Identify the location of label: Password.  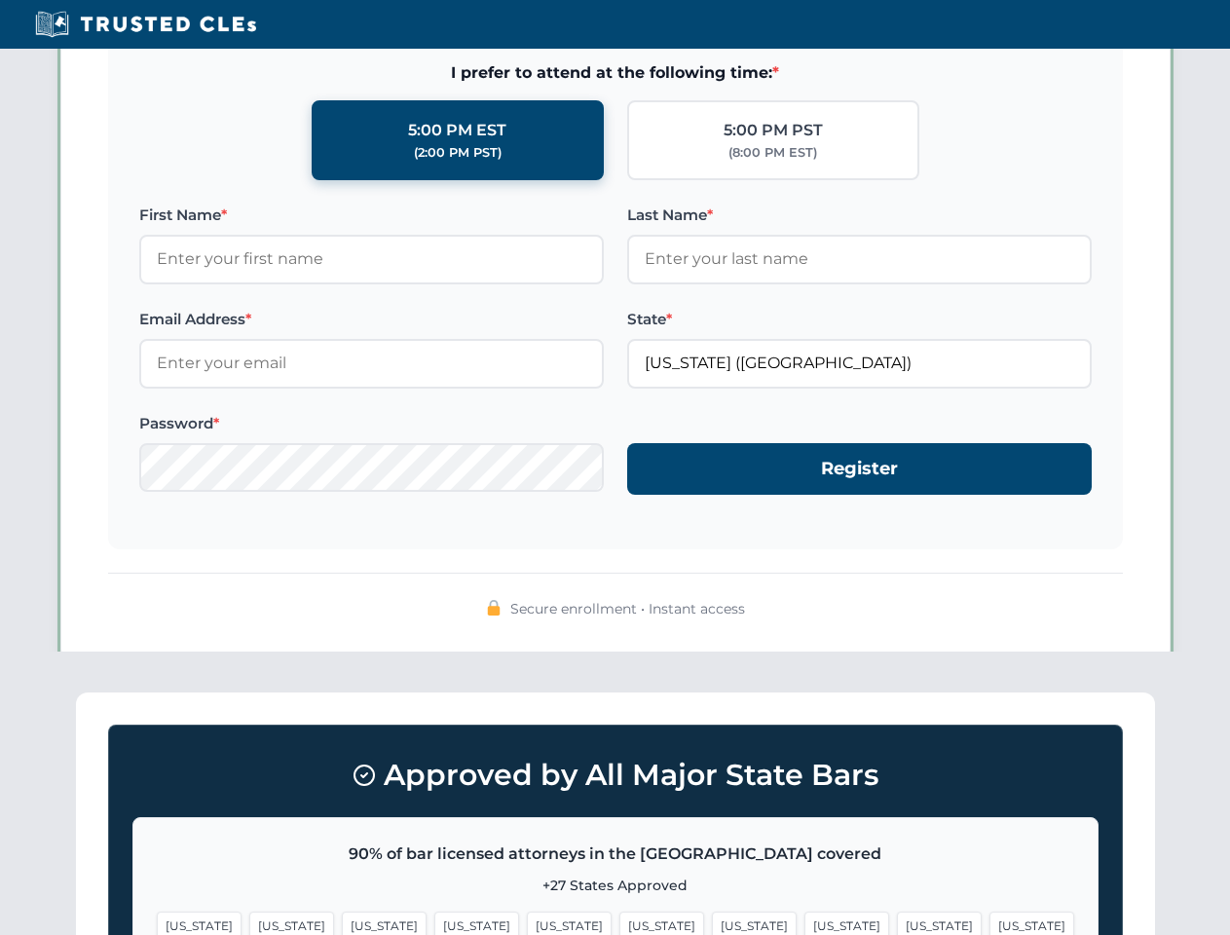
(371, 424).